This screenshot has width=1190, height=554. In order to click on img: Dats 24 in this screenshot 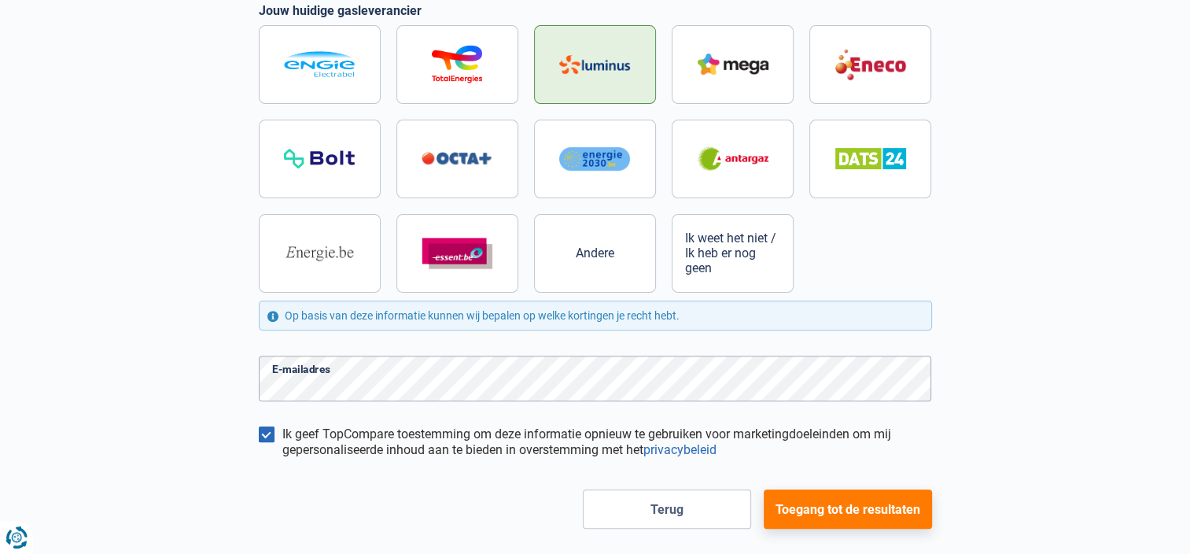, I will do `click(871, 158)`.